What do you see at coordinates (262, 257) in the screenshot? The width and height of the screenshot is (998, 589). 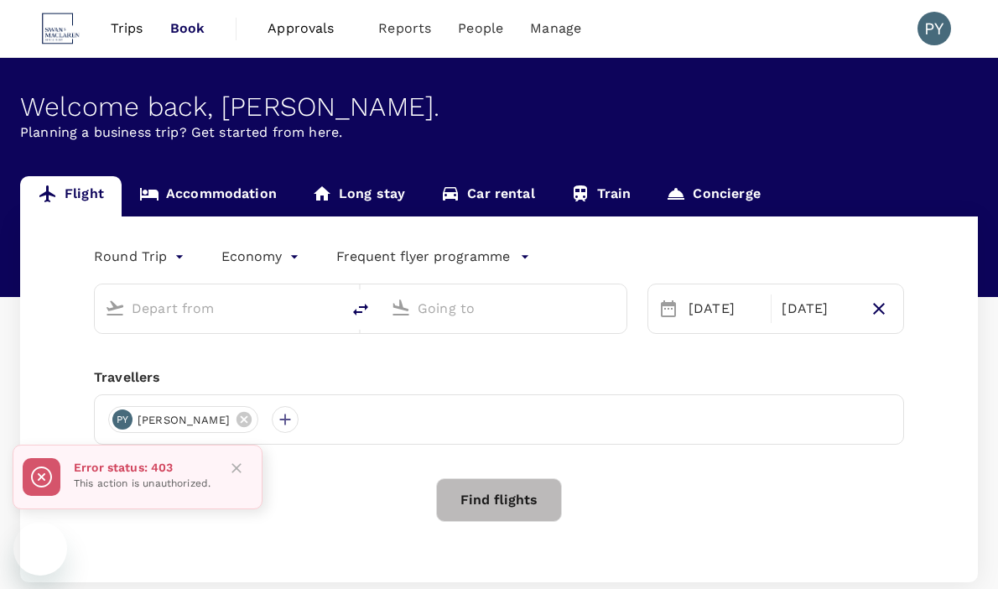 I see `div: Economy` at bounding box center [262, 257].